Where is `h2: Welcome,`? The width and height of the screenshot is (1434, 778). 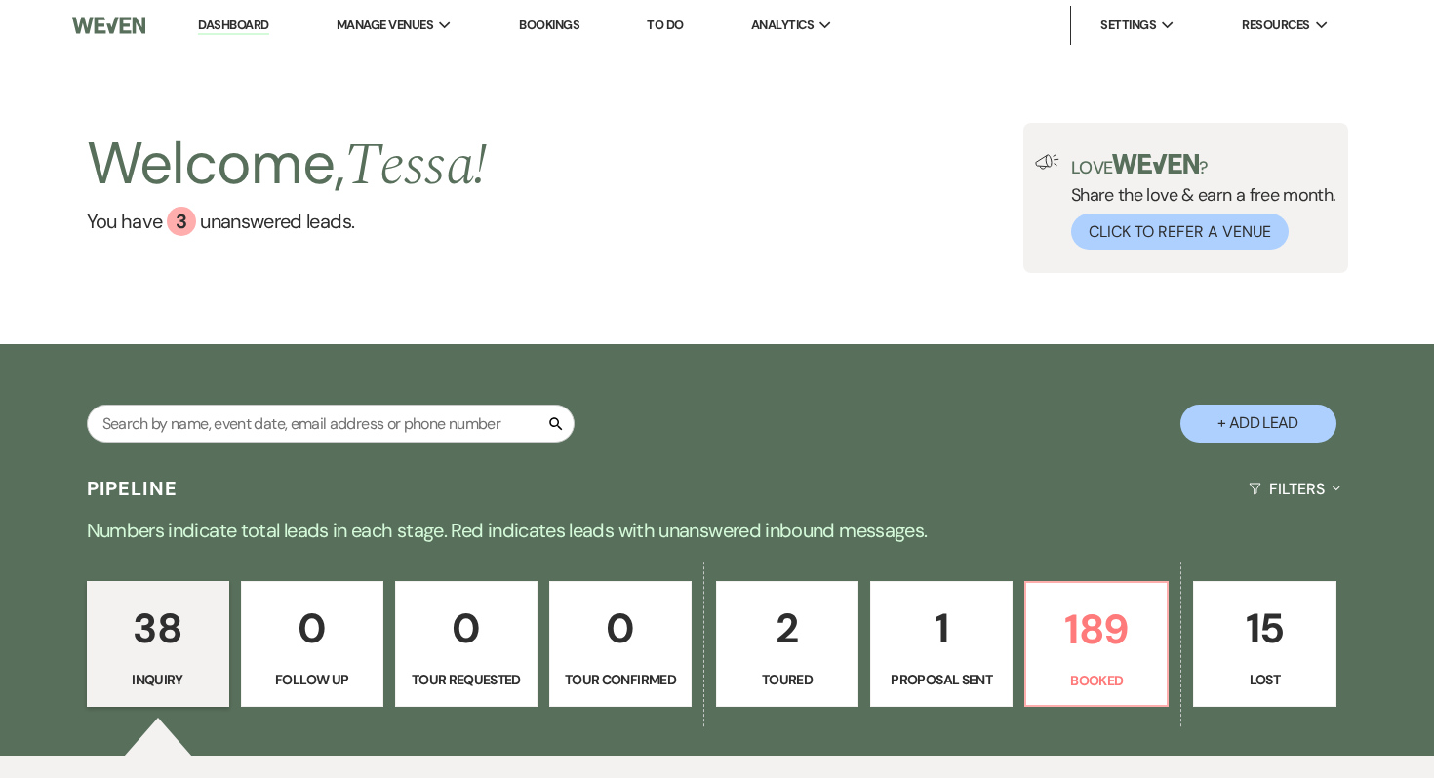
h2: Welcome, is located at coordinates (287, 165).